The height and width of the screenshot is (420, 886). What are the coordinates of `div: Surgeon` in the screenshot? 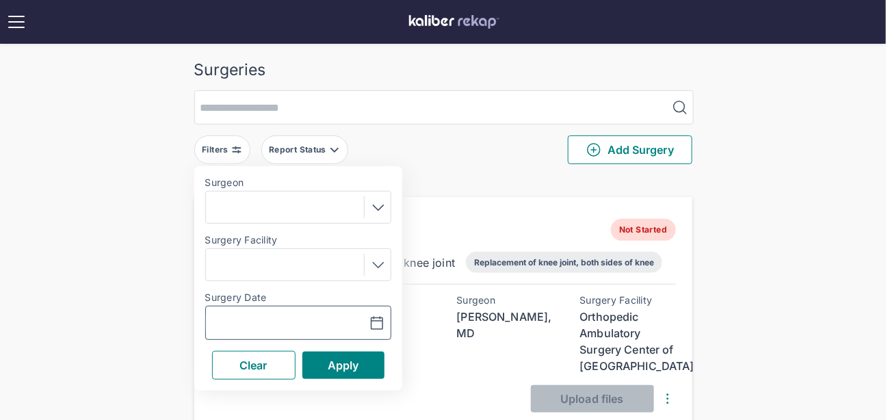 It's located at (505, 300).